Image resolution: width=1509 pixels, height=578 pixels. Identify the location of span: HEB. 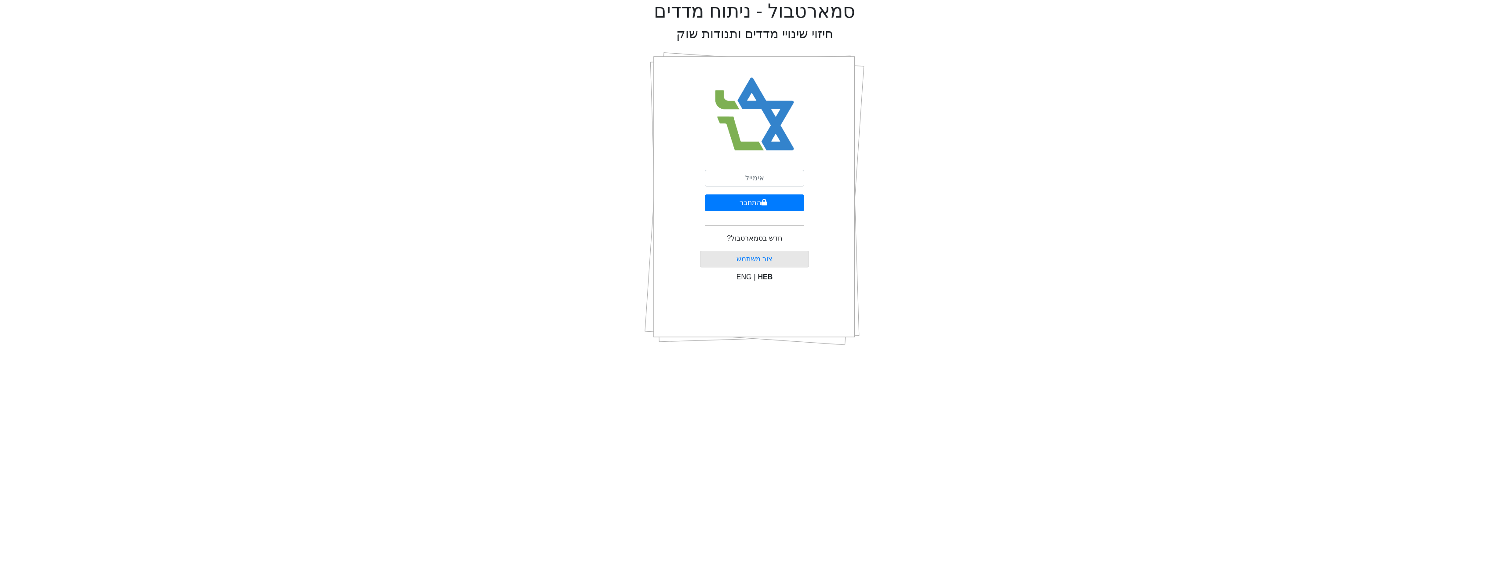
(766, 277).